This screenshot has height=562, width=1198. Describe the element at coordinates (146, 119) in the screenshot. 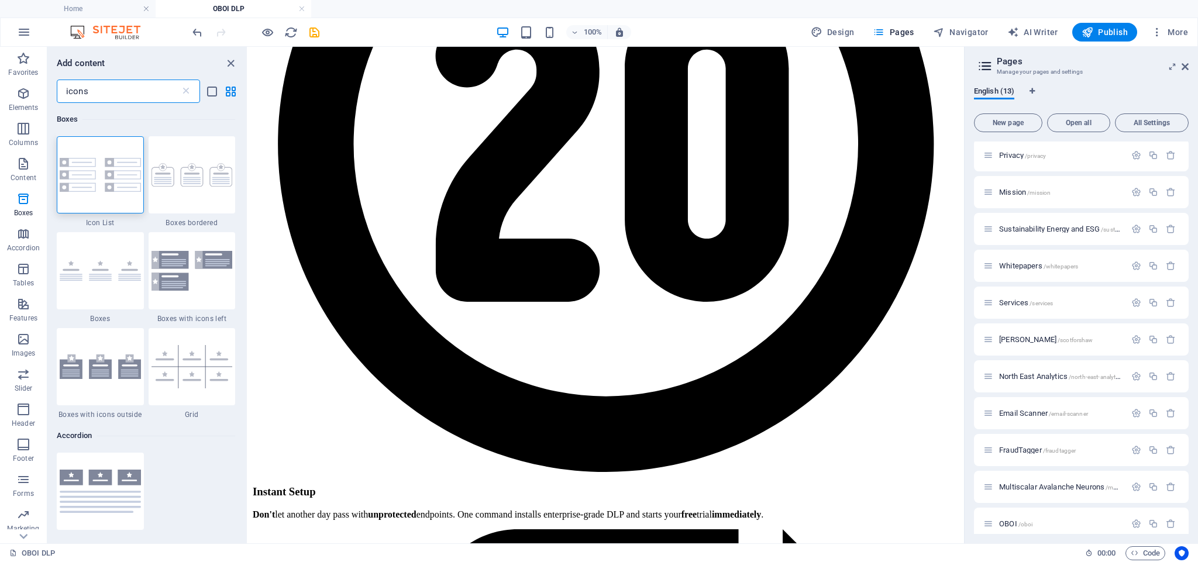

I see `h6: Boxes` at that location.